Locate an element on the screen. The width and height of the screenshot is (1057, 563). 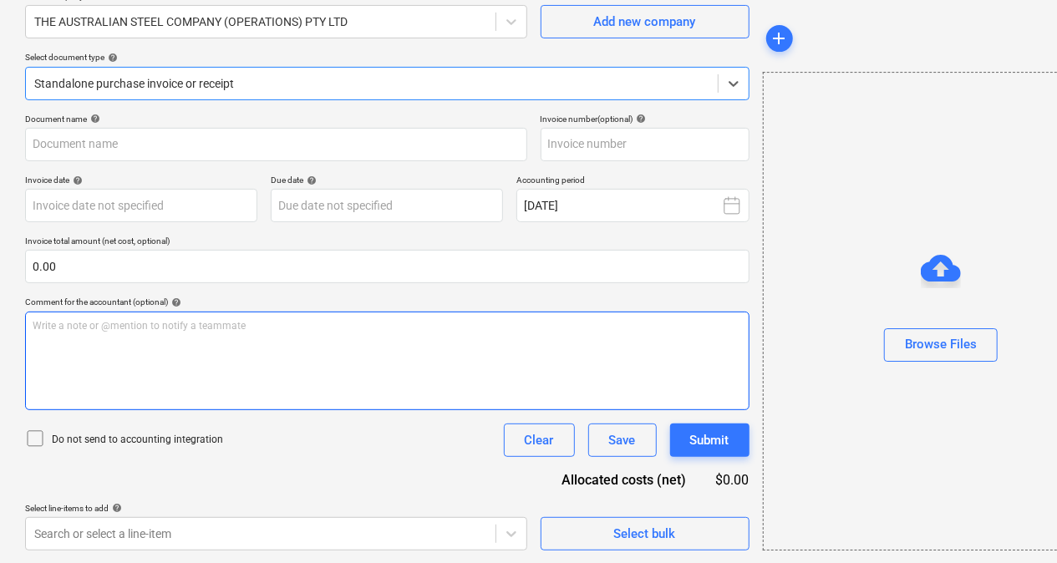
div: $0.00 is located at coordinates (731, 479).